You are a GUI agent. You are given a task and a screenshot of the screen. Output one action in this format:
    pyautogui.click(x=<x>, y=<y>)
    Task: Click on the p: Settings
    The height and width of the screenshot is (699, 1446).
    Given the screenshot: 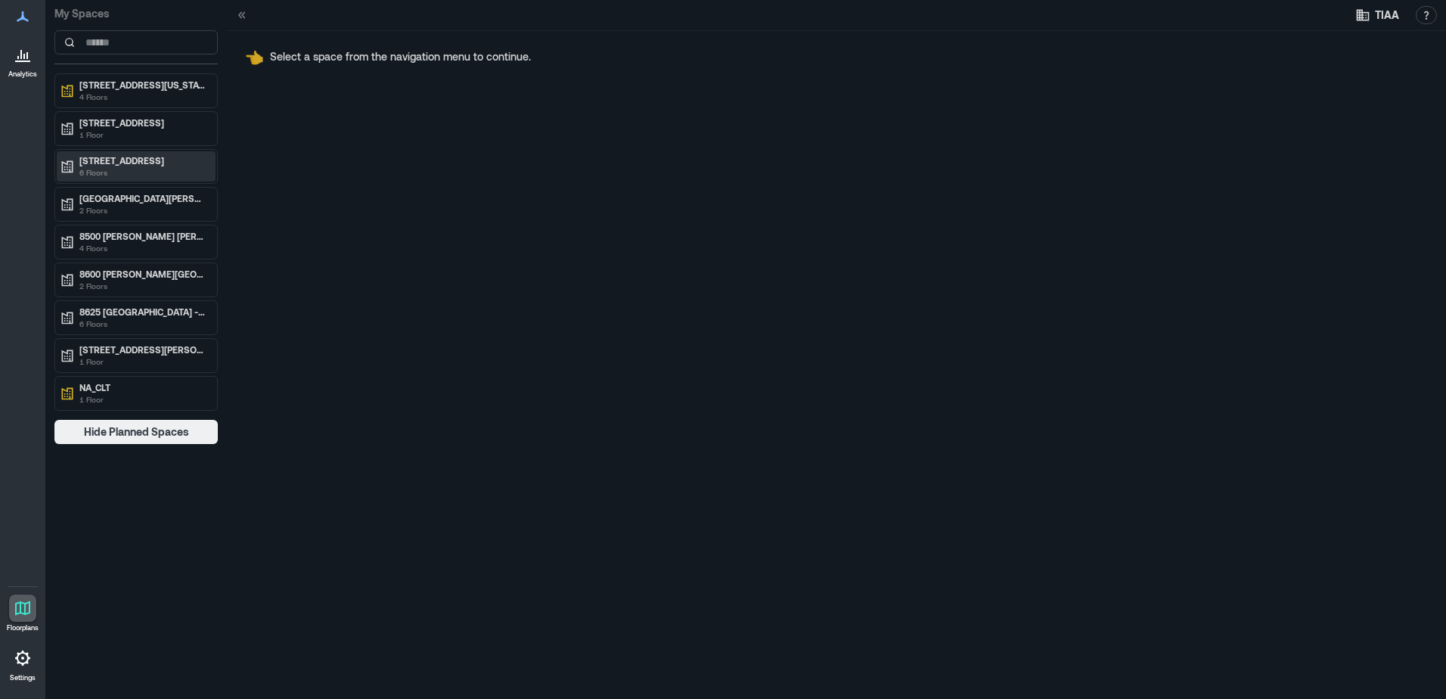 What is the action you would take?
    pyautogui.click(x=23, y=678)
    